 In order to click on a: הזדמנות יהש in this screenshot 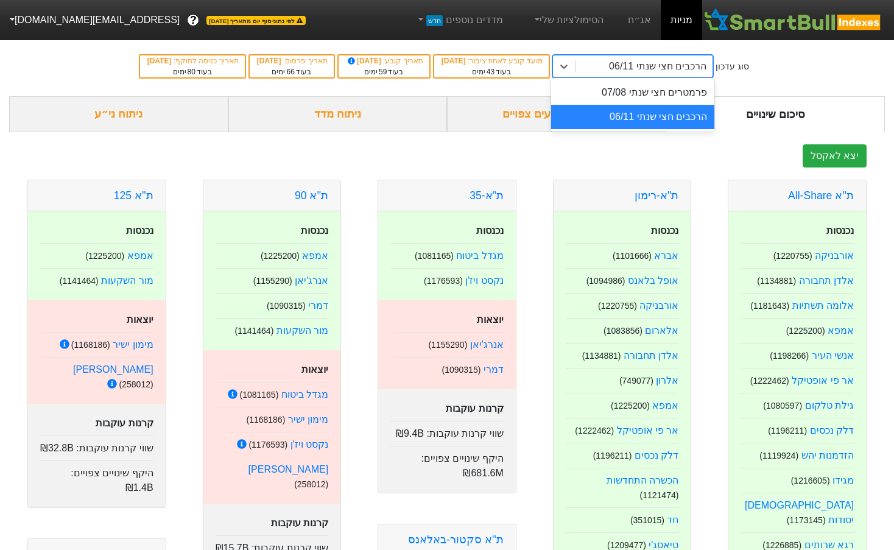, I will do `click(828, 455)`.